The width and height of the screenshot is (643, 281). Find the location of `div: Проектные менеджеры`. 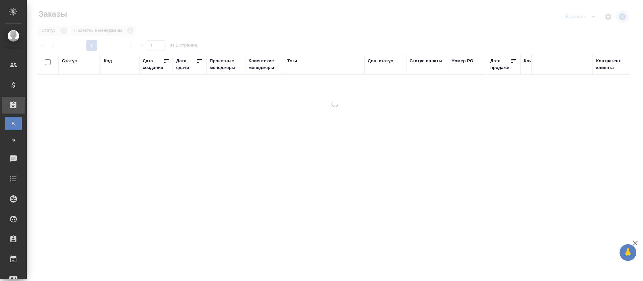

div: Проектные менеджеры is located at coordinates (226, 64).